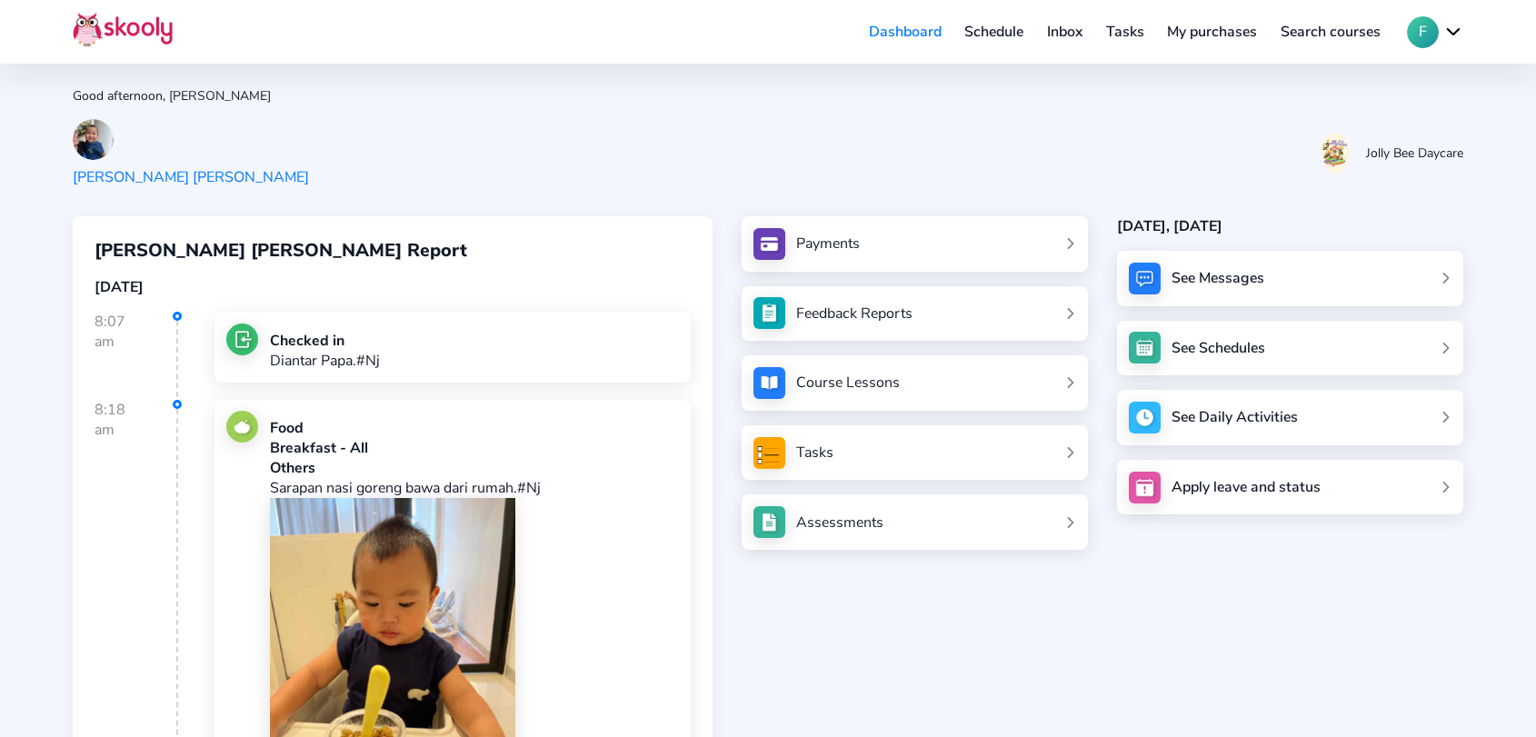  What do you see at coordinates (242, 339) in the screenshot?
I see `img: checkin.jpg` at bounding box center [242, 339].